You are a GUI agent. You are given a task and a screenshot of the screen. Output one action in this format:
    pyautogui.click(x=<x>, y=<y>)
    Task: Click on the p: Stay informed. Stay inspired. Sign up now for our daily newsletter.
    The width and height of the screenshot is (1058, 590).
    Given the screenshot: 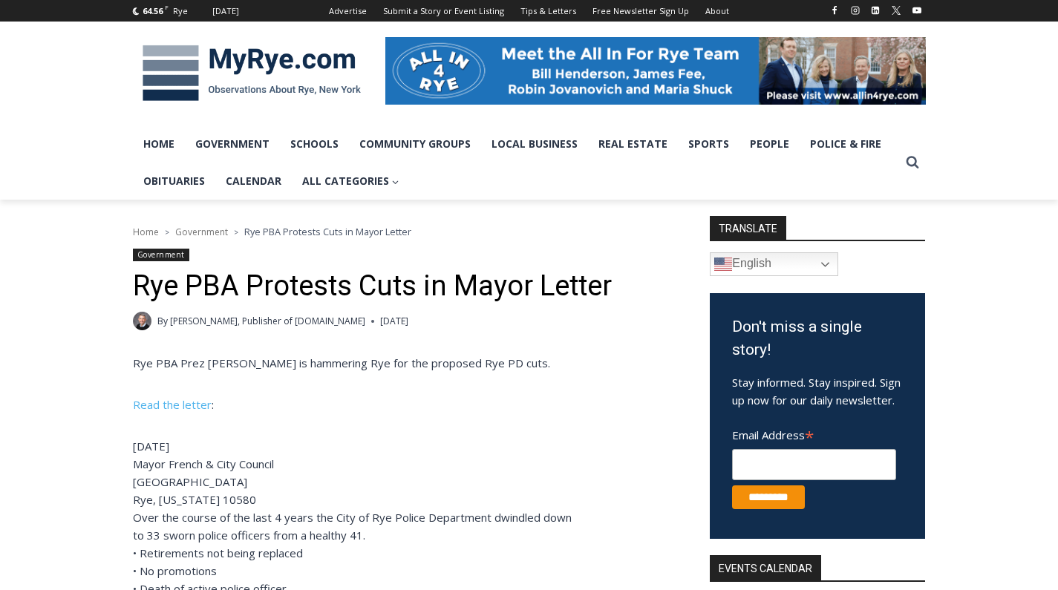 What is the action you would take?
    pyautogui.click(x=818, y=391)
    